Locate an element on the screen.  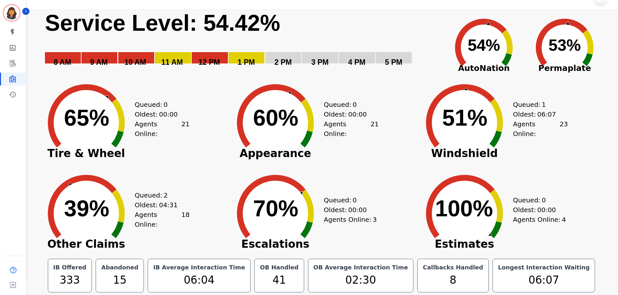
text: 60% is located at coordinates (276, 118).